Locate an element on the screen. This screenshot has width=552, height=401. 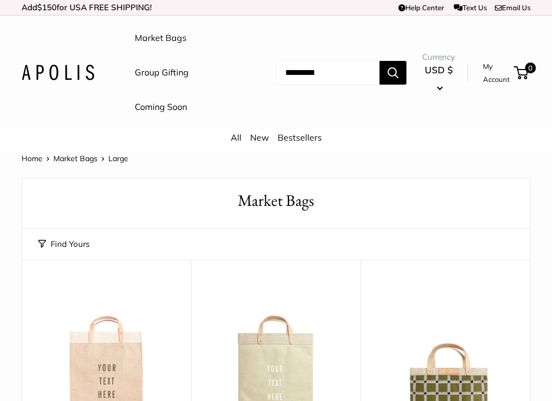
span: USD $ is located at coordinates (439, 70).